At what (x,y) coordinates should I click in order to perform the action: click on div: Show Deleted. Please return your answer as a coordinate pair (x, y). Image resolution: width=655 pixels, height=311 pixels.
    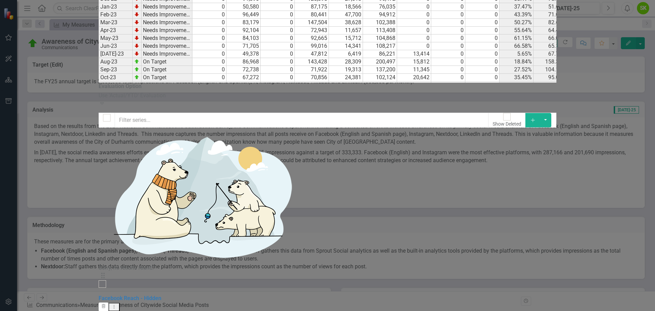
    Looking at the image, I should click on (507, 124).